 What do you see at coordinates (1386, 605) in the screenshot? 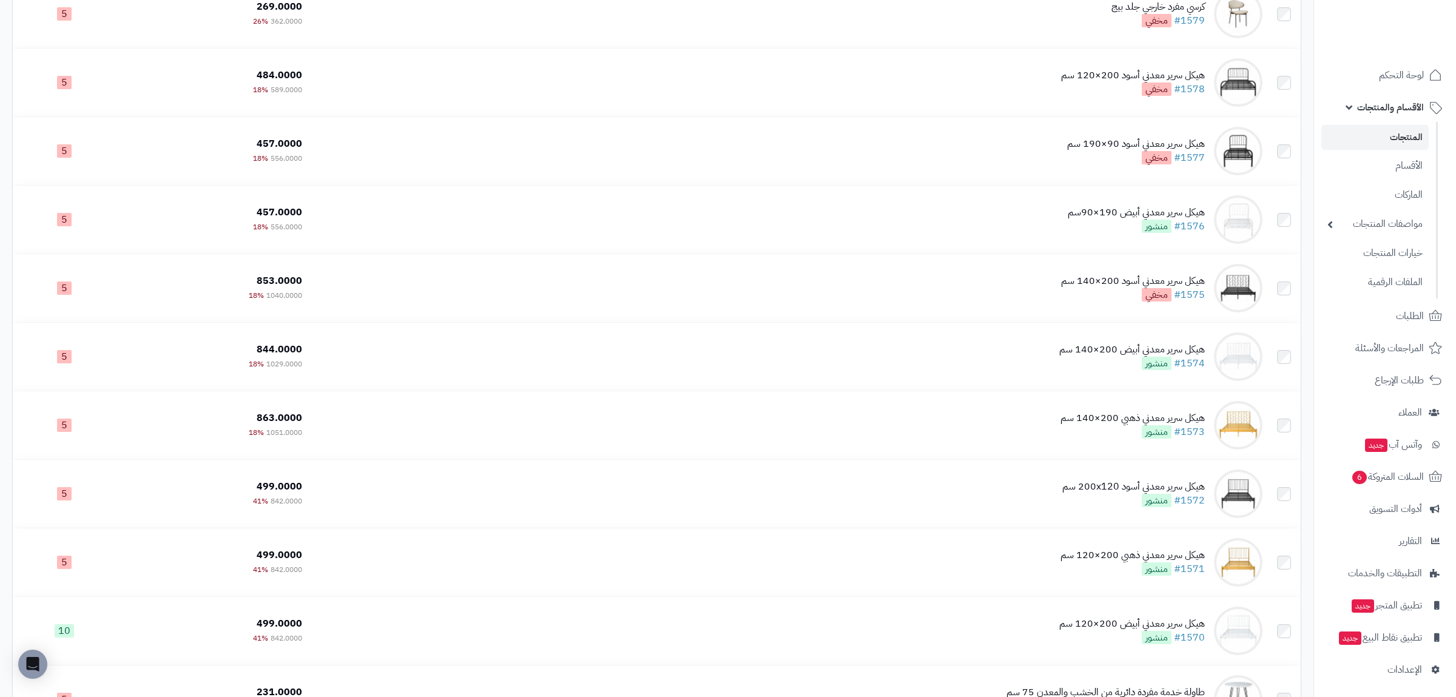
I see `span: تطبيق المتجر` at bounding box center [1386, 605].